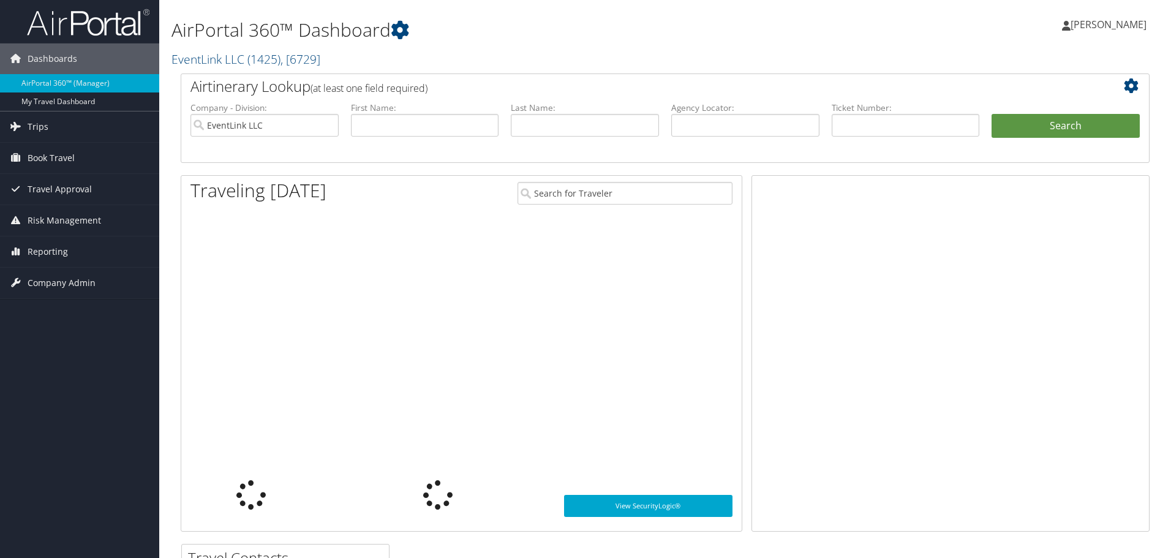 Image resolution: width=1171 pixels, height=558 pixels. Describe the element at coordinates (585, 108) in the screenshot. I see `label: Last Name:` at that location.